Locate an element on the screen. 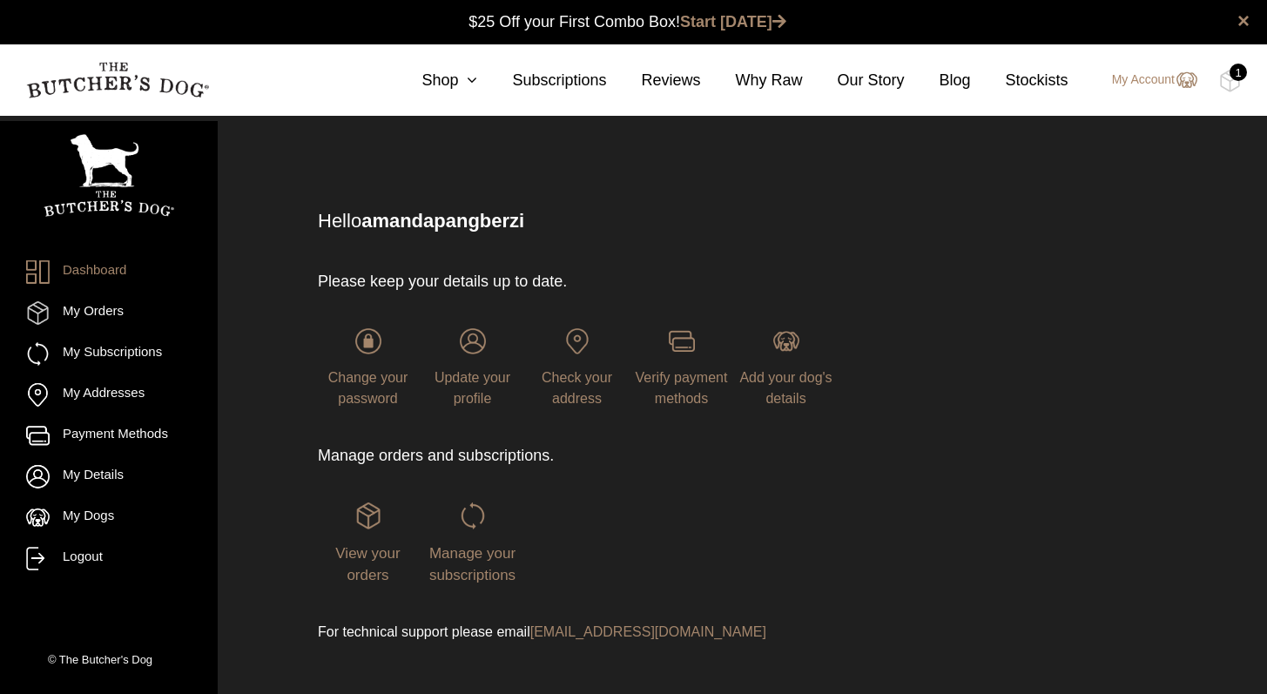 The image size is (1267, 694). p: For technical support please email is located at coordinates (579, 632).